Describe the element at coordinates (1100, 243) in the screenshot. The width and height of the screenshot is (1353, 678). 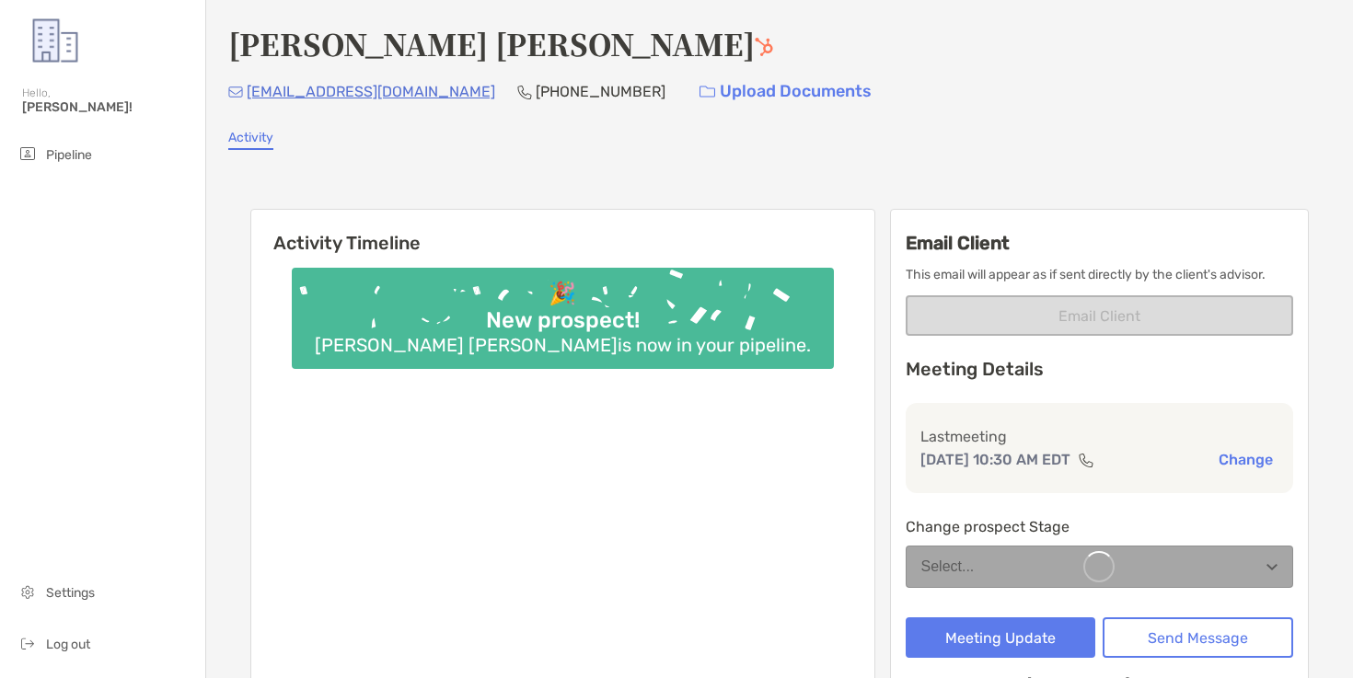
I see `h3: Email Client` at that location.